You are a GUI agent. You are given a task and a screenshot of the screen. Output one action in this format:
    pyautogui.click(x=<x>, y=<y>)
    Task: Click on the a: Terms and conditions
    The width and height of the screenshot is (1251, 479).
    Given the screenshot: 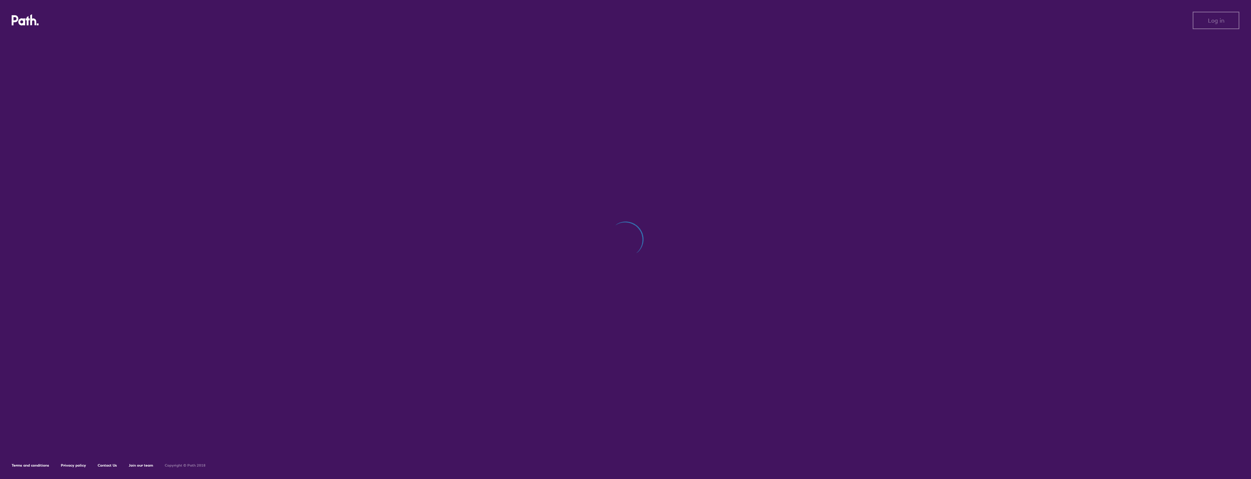 What is the action you would take?
    pyautogui.click(x=30, y=465)
    